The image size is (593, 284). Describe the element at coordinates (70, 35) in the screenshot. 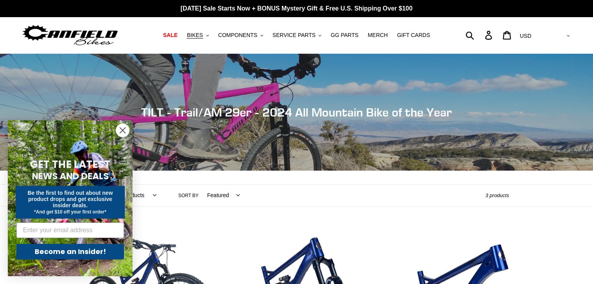

I see `img: Canfield Bikes` at that location.